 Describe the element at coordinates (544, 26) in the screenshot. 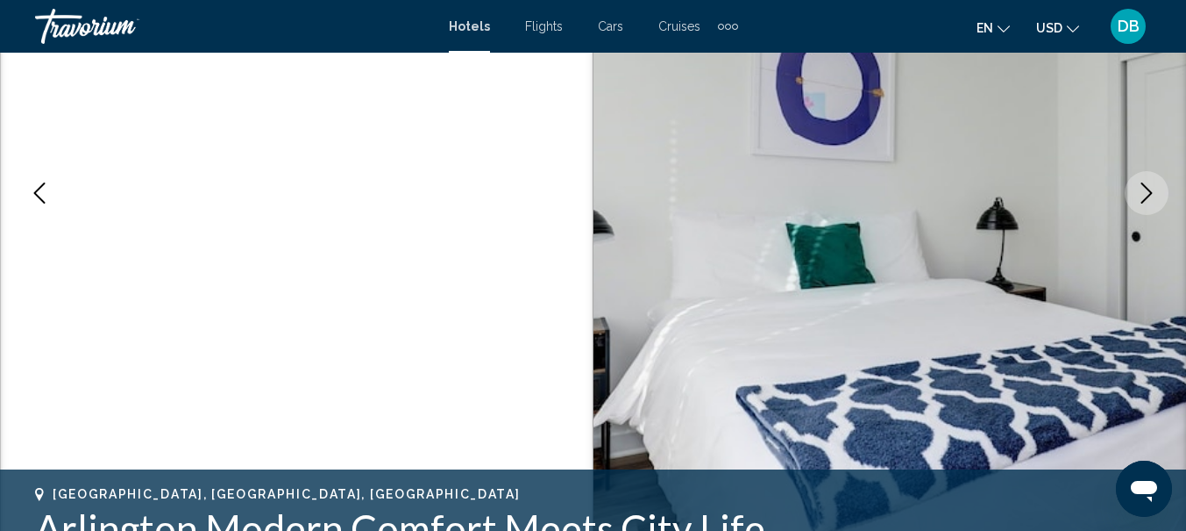

I see `span: Flights` at that location.